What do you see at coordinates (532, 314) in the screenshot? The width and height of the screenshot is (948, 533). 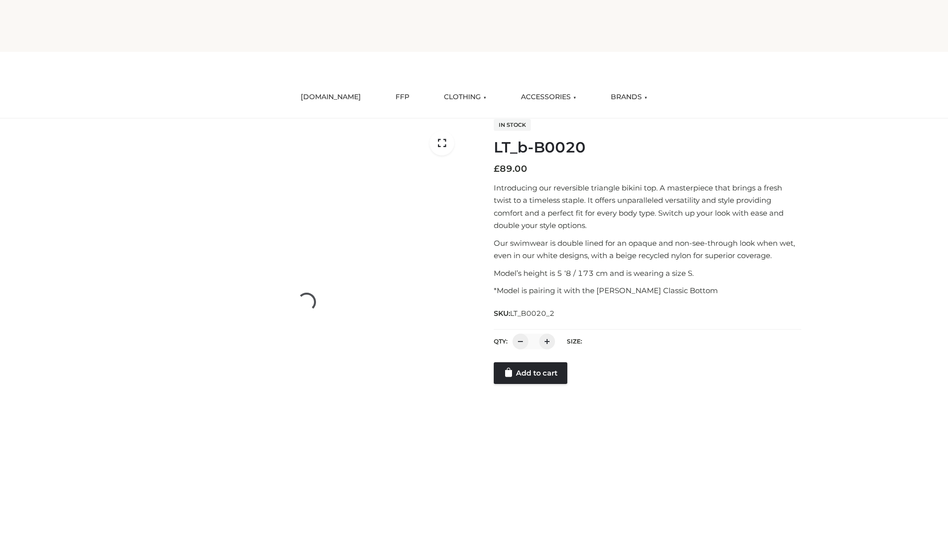 I see `span: LT_B0020_2` at bounding box center [532, 314].